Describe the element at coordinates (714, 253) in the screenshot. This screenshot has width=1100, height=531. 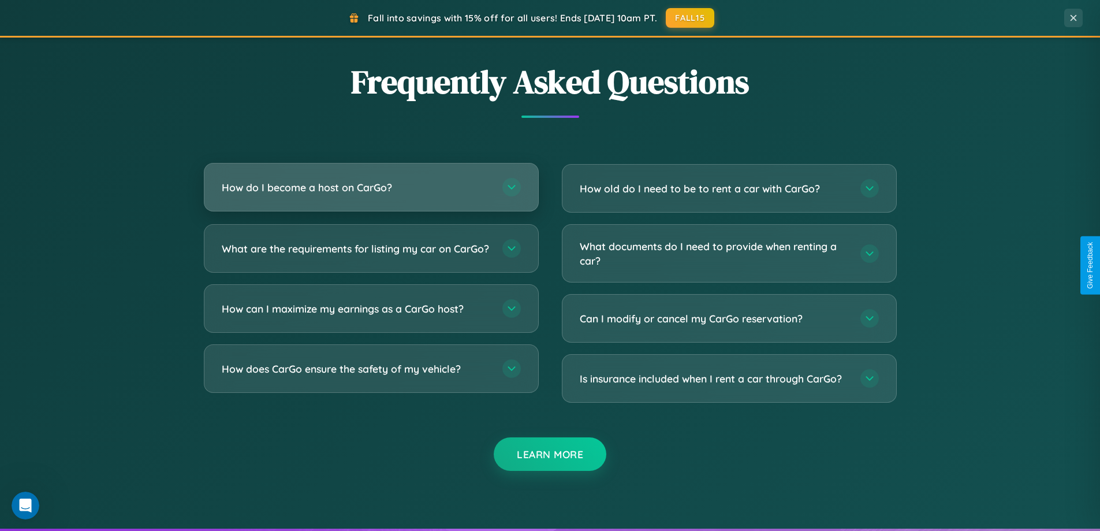
I see `h3: What documents do I need to provide when renting a car?` at that location.